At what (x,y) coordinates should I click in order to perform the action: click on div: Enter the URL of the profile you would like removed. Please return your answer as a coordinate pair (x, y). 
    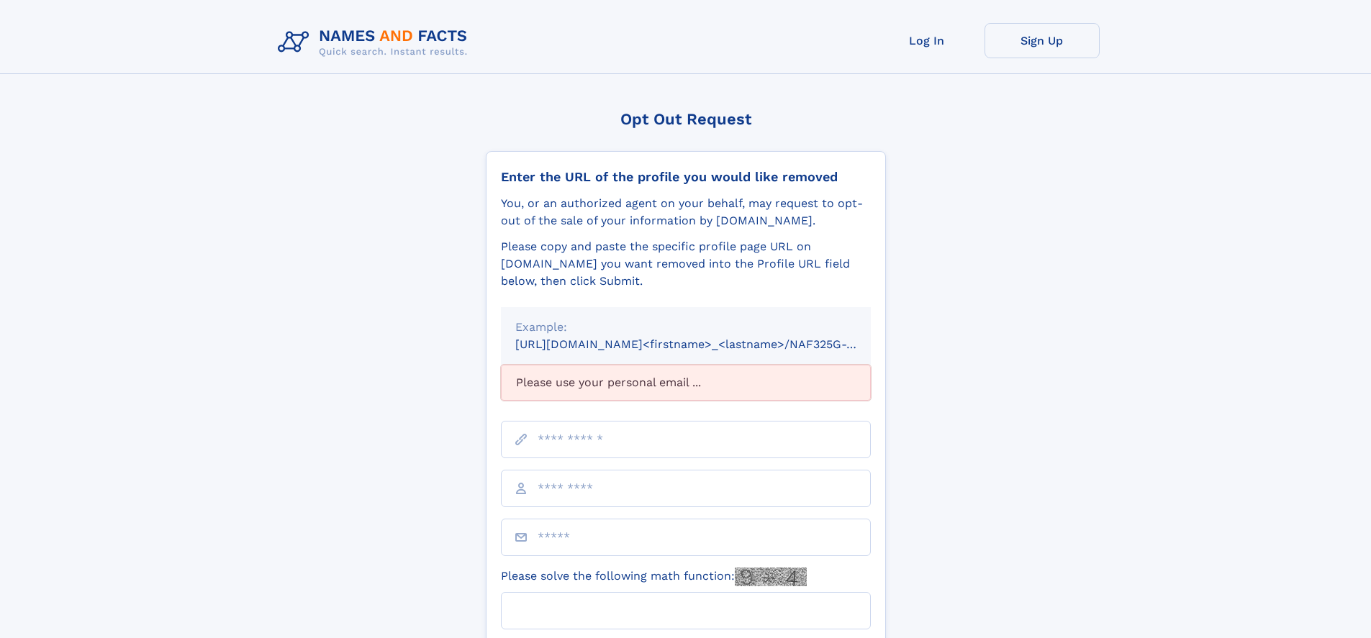
    Looking at the image, I should click on (686, 177).